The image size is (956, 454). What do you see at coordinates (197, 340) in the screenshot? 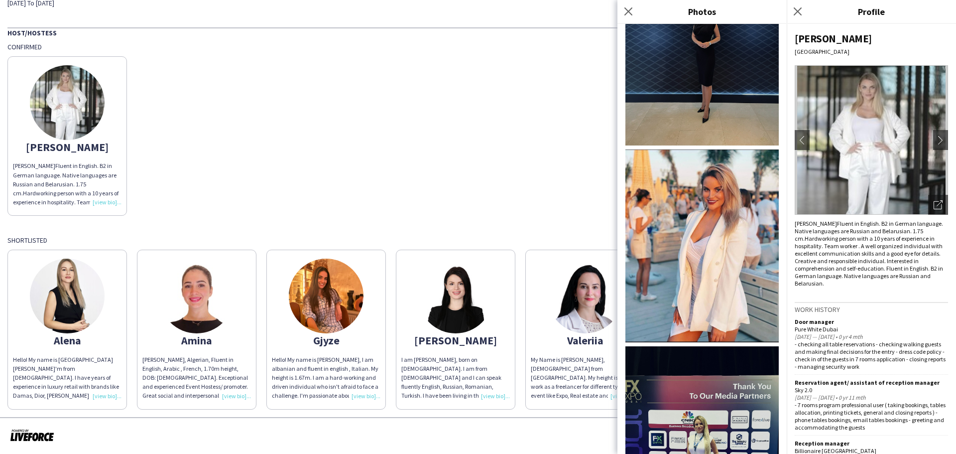
I see `div: Amina` at bounding box center [197, 340].